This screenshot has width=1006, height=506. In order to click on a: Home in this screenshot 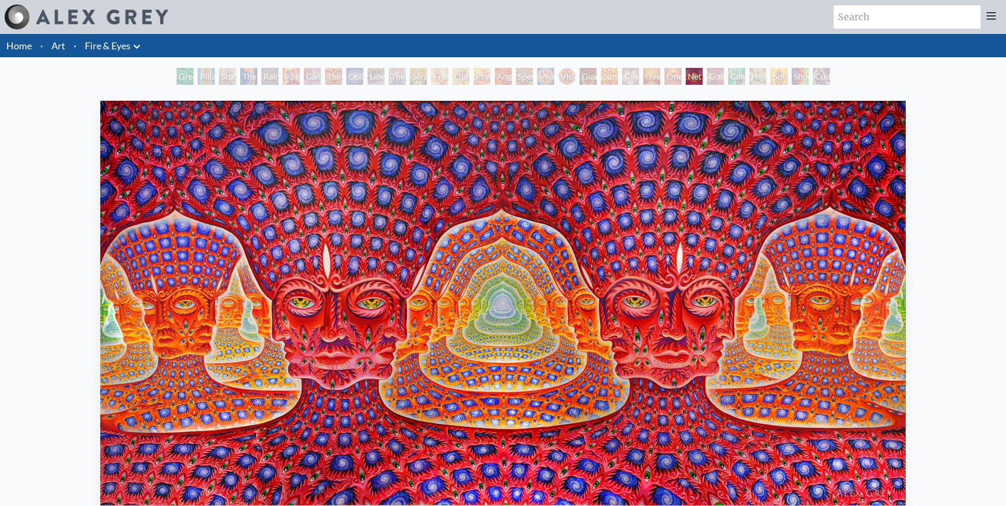, I will do `click(19, 46)`.